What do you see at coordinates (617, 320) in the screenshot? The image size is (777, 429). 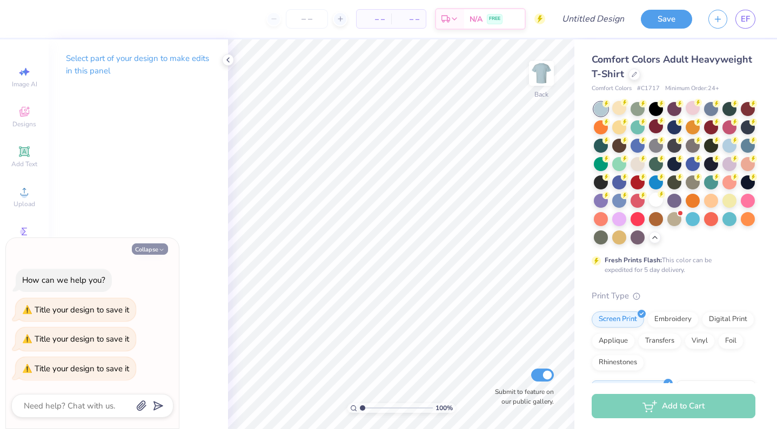 I see `div: Screen Print` at bounding box center [617, 320].